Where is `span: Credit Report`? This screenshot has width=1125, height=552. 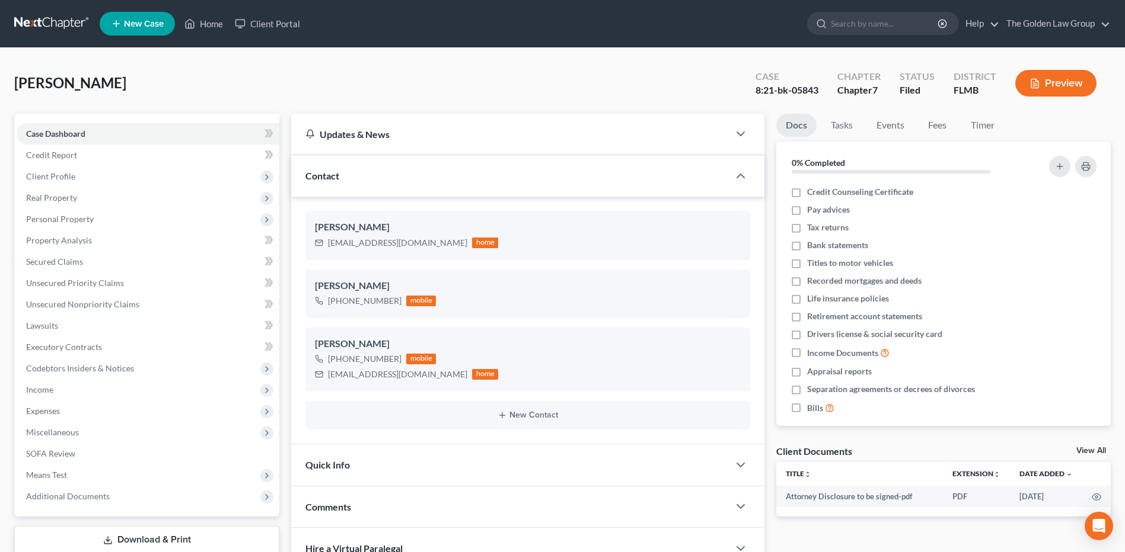 span: Credit Report is located at coordinates (52, 155).